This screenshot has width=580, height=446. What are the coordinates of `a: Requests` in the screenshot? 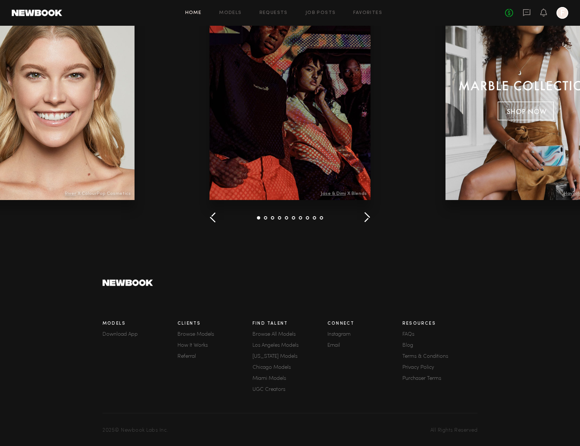 It's located at (273, 13).